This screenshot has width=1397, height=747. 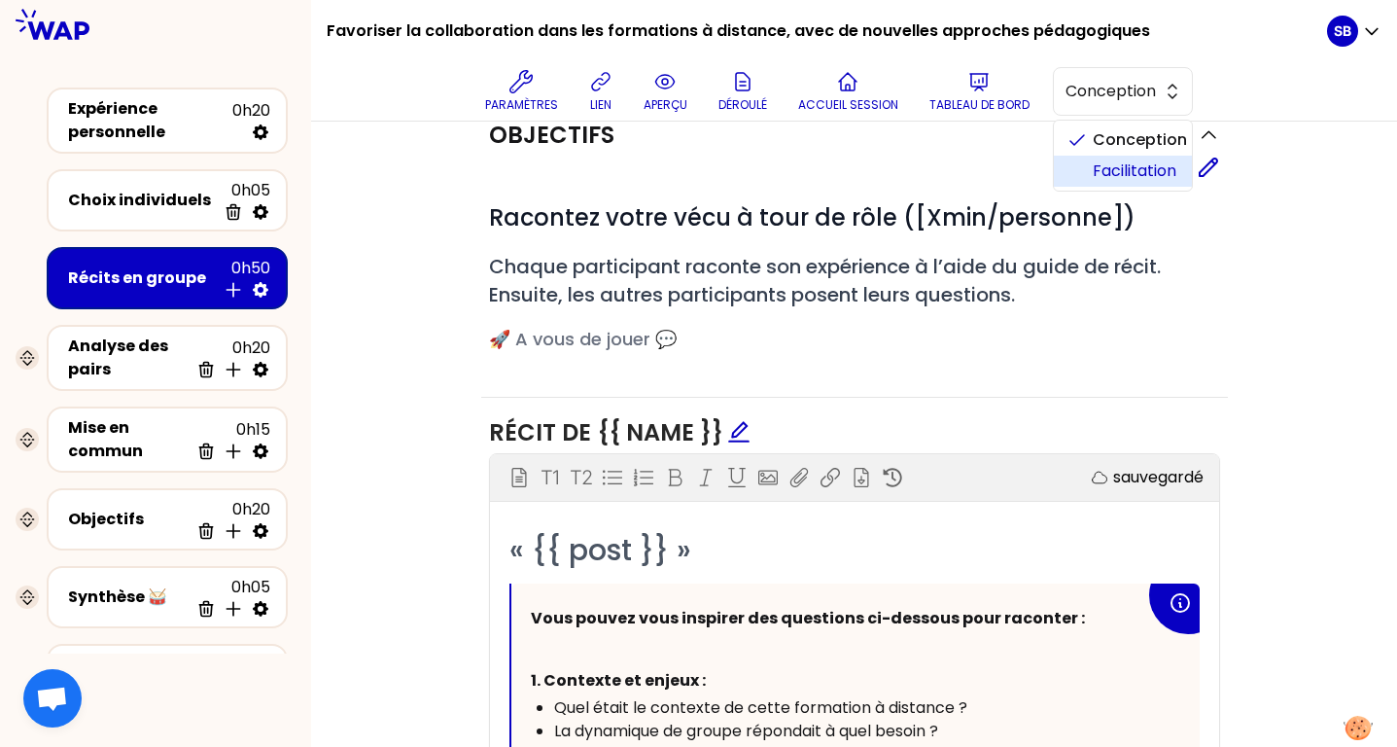 I want to click on span: 1. Contexte et enjeux :, so click(x=618, y=680).